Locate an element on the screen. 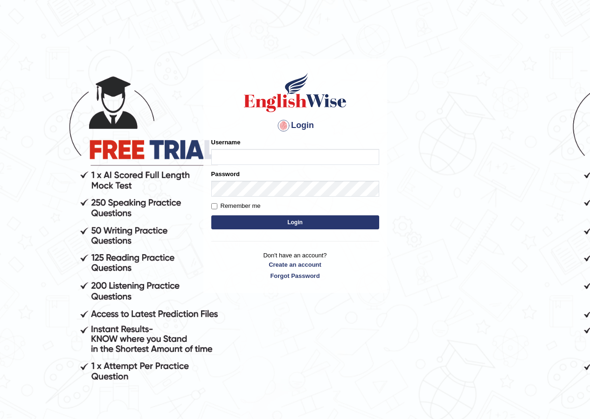 This screenshot has height=419, width=590. button: Login is located at coordinates (295, 222).